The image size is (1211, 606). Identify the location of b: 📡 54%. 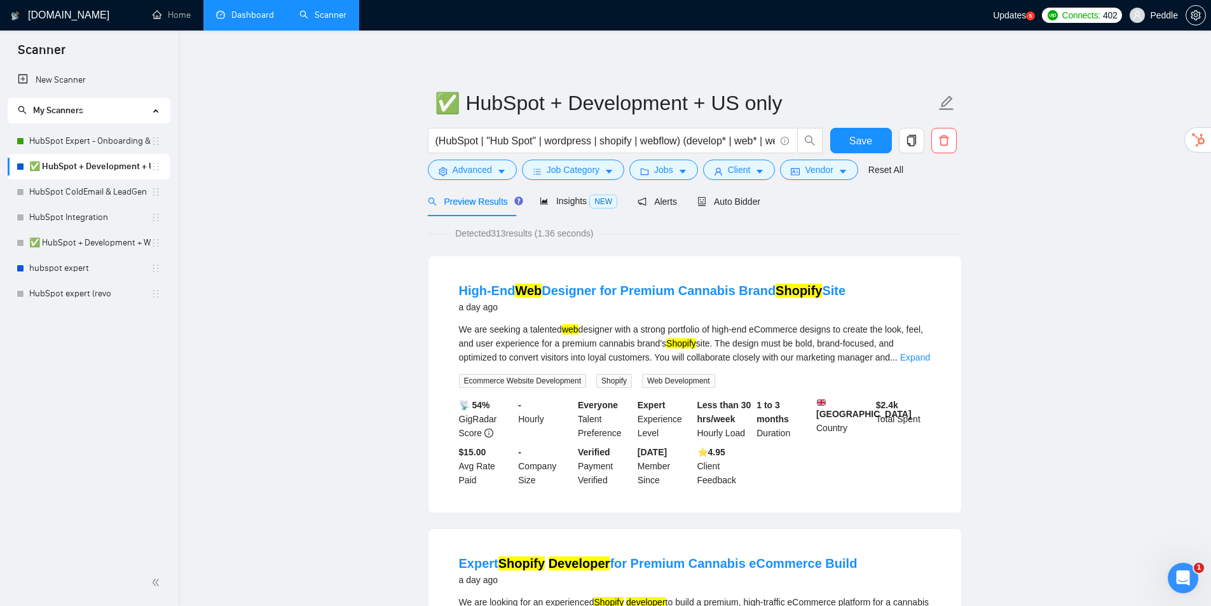
(474, 405).